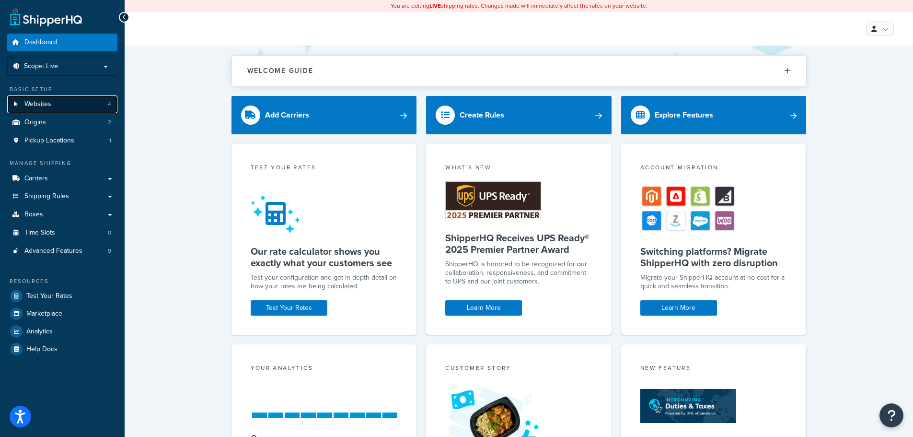  I want to click on span: 4, so click(109, 104).